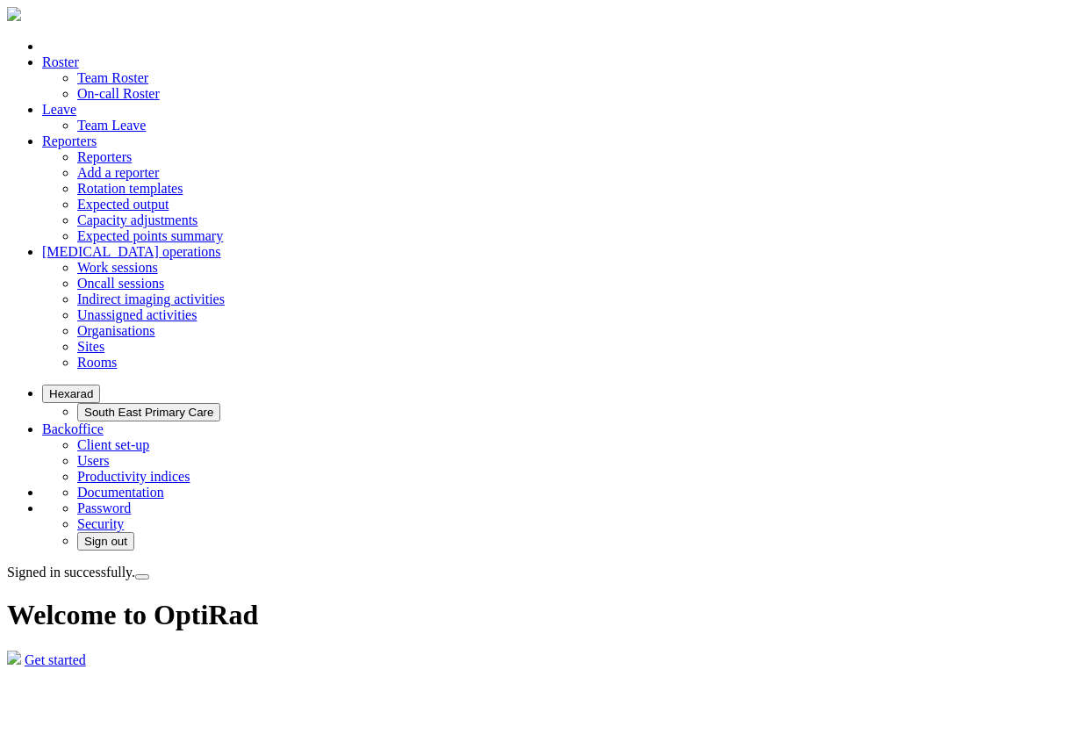  What do you see at coordinates (113, 444) in the screenshot?
I see `a: Client set-up` at bounding box center [113, 444].